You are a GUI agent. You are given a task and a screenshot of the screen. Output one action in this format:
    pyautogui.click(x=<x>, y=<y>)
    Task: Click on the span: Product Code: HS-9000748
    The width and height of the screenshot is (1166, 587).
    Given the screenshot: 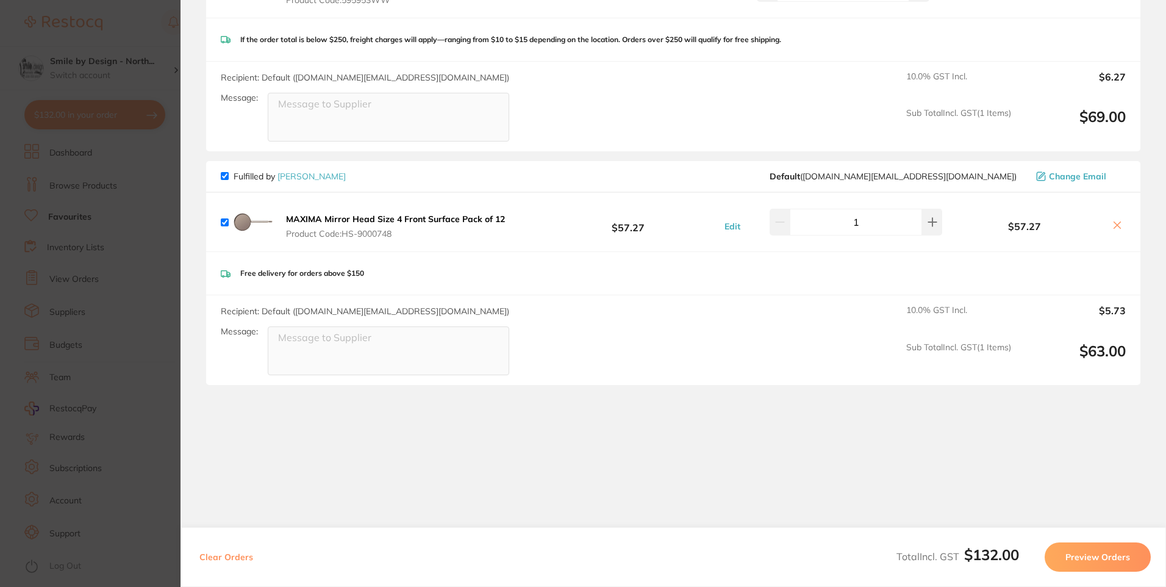 What is the action you would take?
    pyautogui.click(x=395, y=234)
    